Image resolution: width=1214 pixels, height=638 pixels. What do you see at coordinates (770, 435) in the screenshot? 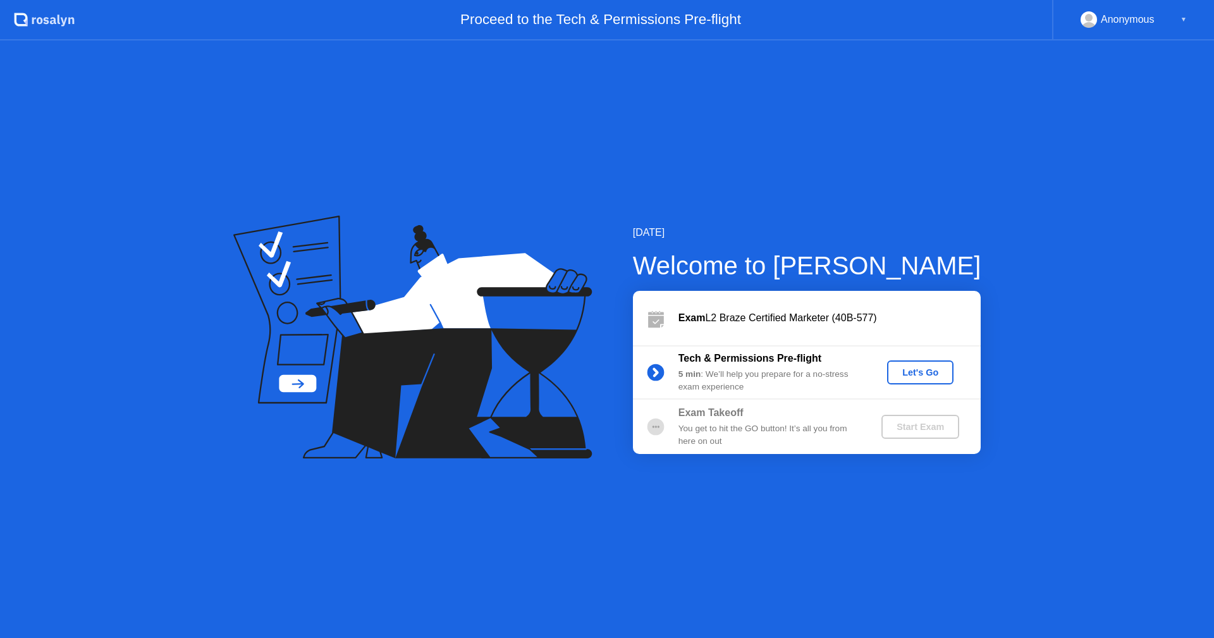
I see `div: You get to hit the GO button! It’s all you from here on out` at bounding box center [770, 435].